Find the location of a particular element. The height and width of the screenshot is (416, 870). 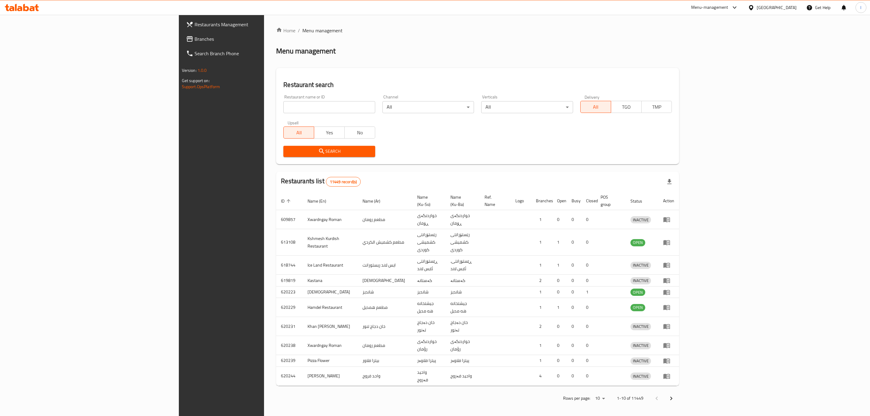

span: Ref. Name is located at coordinates (494, 201).